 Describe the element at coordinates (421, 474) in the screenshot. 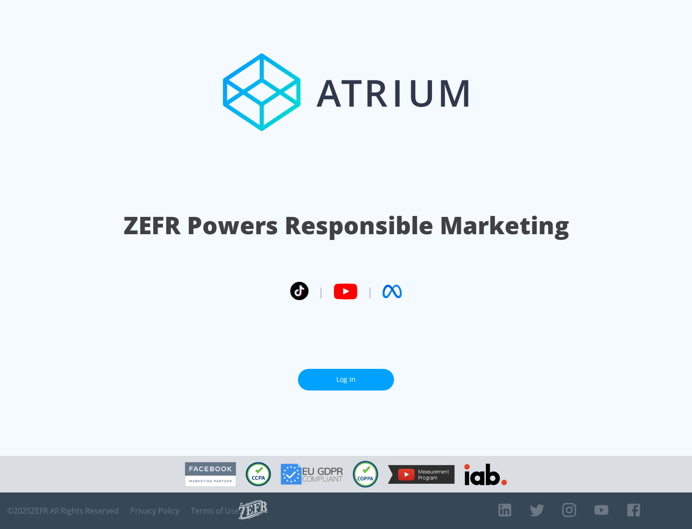

I see `img: YouTube Measurement Program` at that location.